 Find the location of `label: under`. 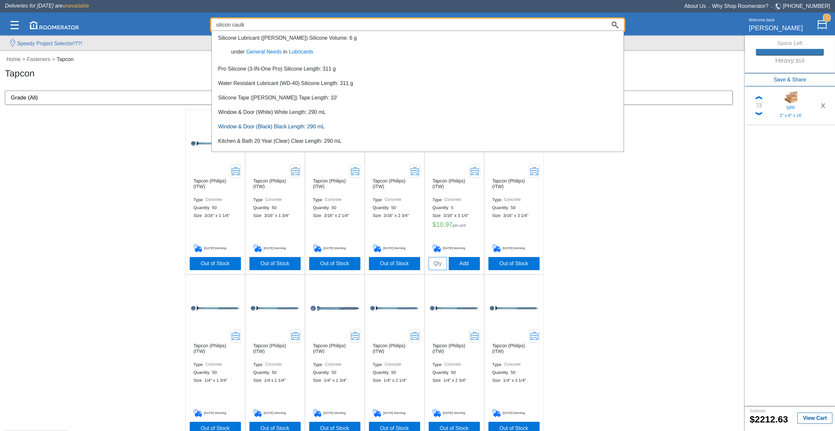

label: under is located at coordinates (236, 52).